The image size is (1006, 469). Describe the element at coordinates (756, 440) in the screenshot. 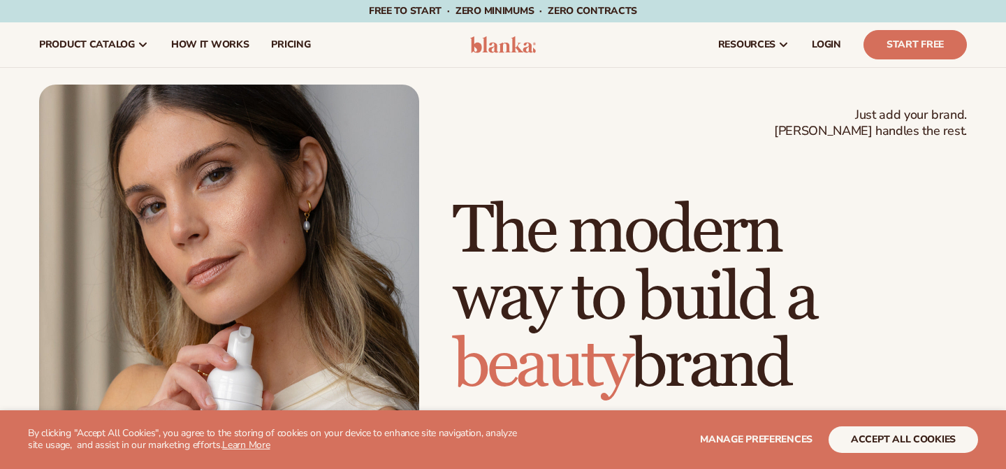

I see `button: Manage preferences` at that location.